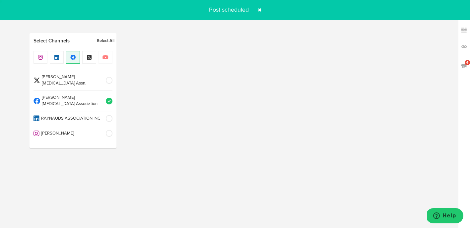 The image size is (470, 228). Describe the element at coordinates (61, 41) in the screenshot. I see `a: Select Channels` at that location.